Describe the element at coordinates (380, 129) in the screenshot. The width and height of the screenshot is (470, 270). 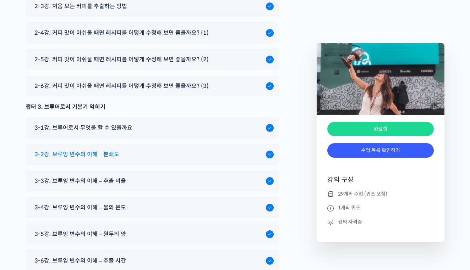
I see `div: 완료함` at that location.